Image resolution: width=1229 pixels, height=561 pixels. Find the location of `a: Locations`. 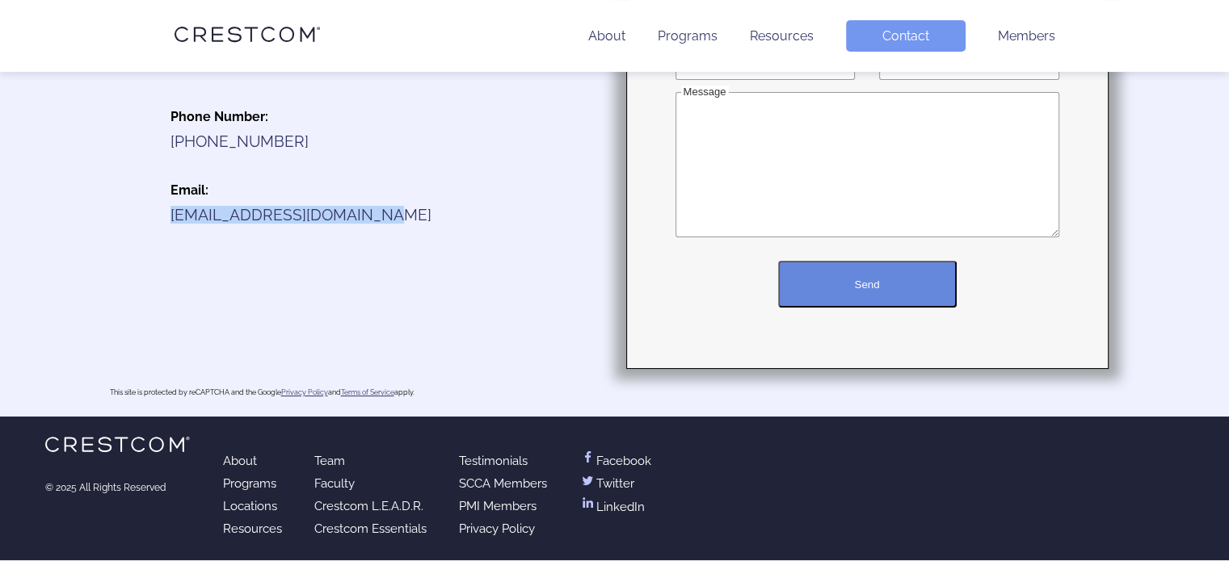

a: Locations is located at coordinates (250, 506).